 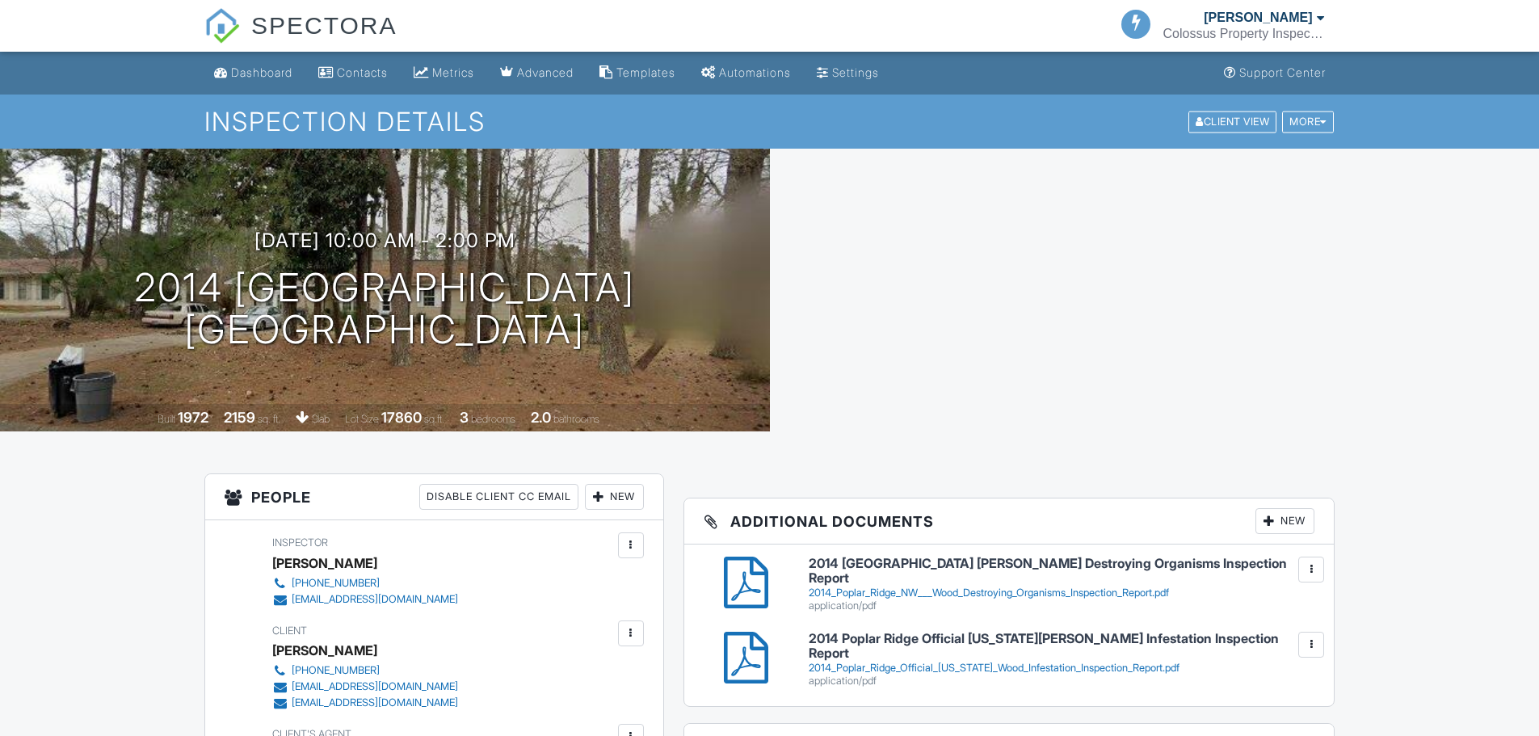 What do you see at coordinates (301, 39) in the screenshot?
I see `a: SPECTORA` at bounding box center [301, 39].